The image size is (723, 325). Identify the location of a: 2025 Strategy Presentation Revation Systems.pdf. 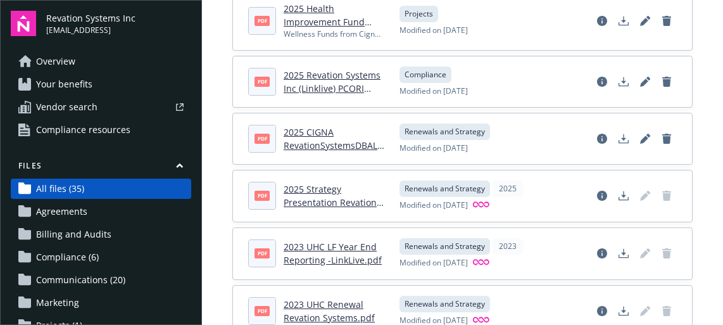
(330, 202).